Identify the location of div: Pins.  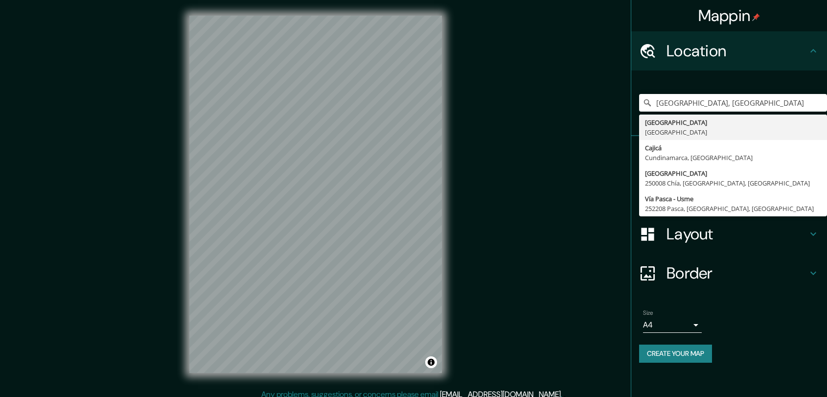
(729, 156).